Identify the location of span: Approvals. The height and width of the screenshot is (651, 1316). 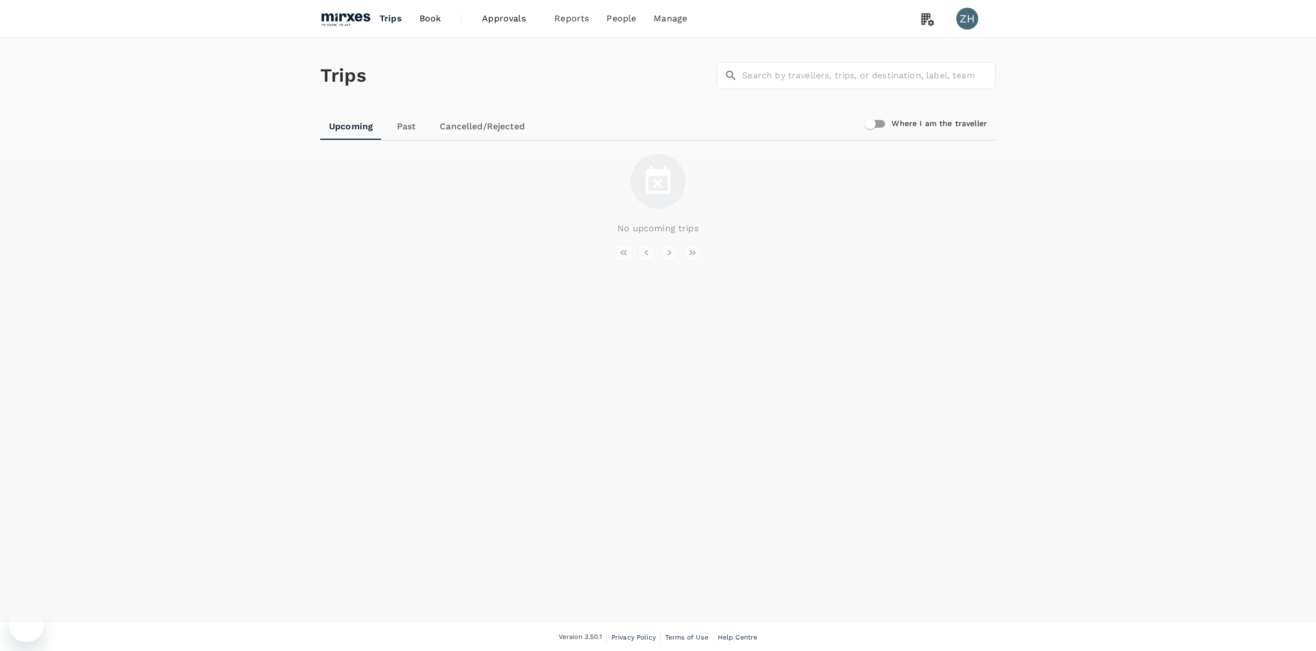
(509, 19).